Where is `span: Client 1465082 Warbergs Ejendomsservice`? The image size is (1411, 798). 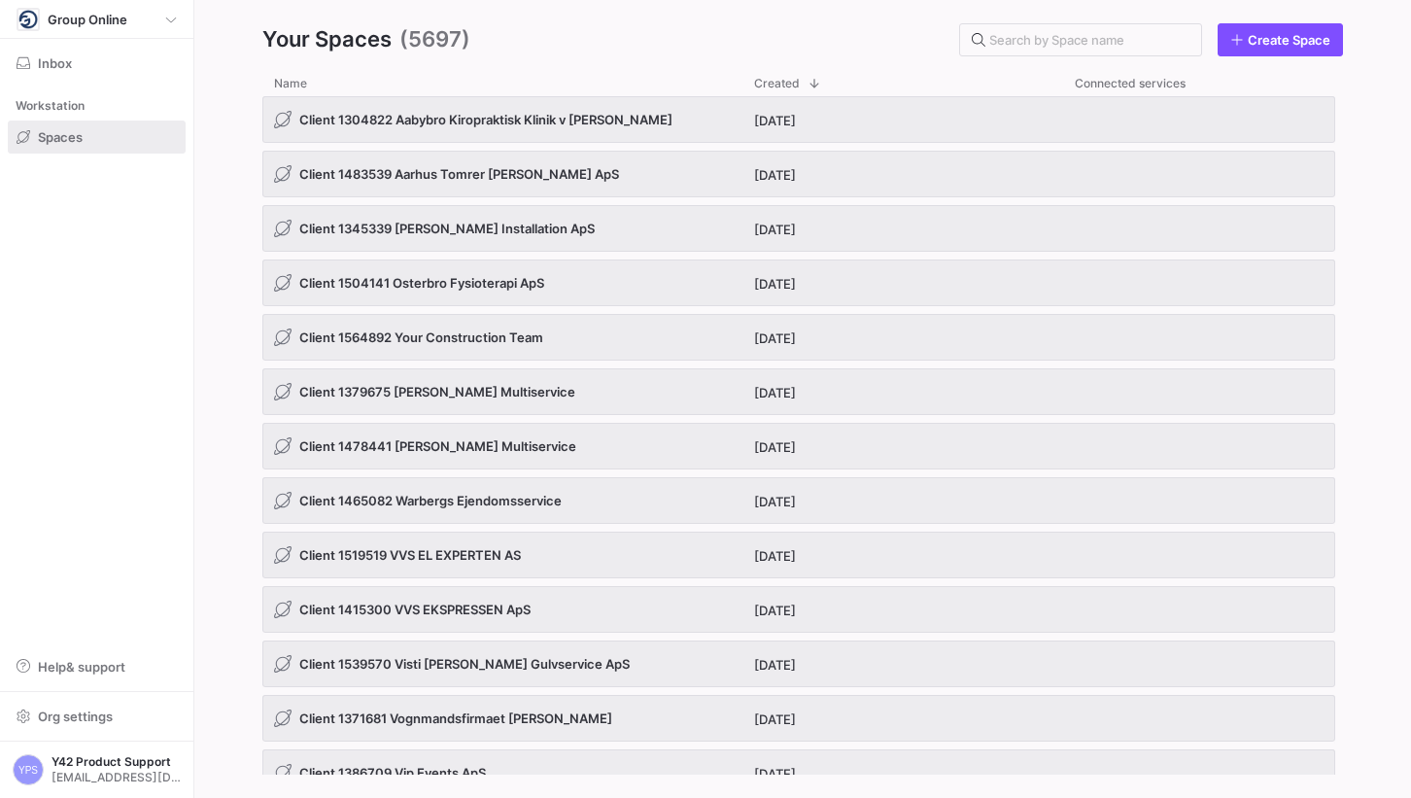
span: Client 1465082 Warbergs Ejendomsservice is located at coordinates (431, 501).